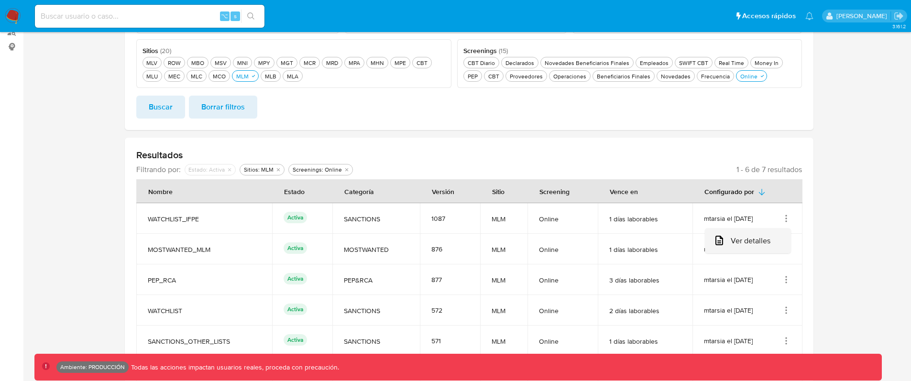  I want to click on p: Todas las acciones impactan usuarios reales, proceda con precaución., so click(234, 367).